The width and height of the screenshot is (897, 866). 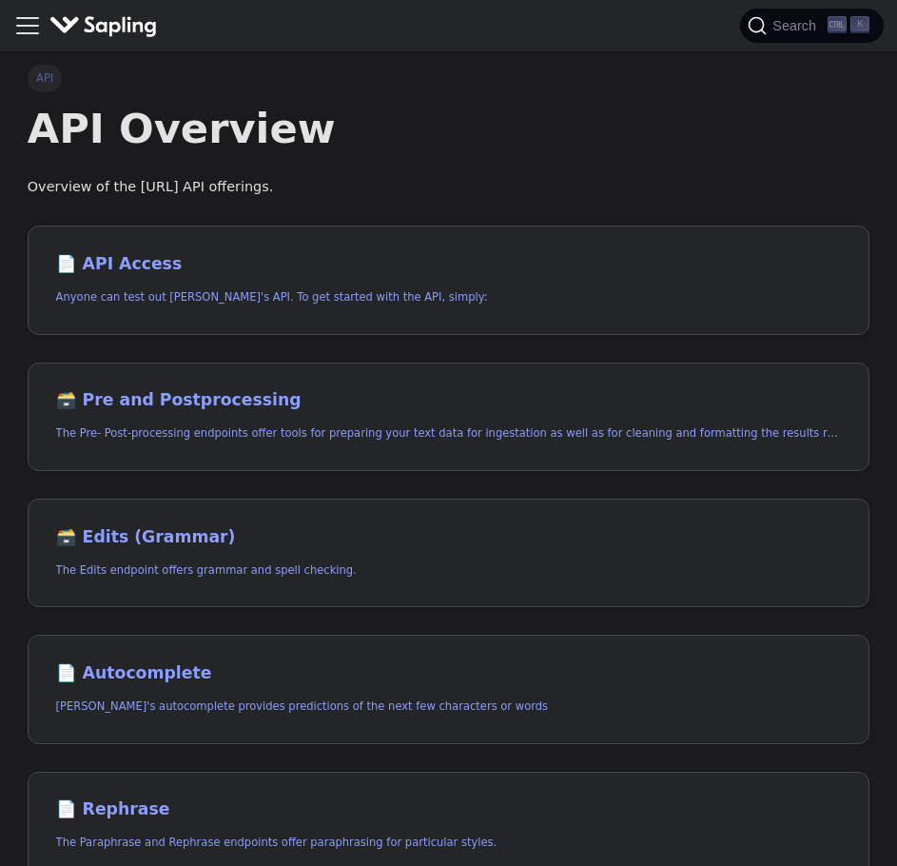 I want to click on h2: Edits (Grammar), so click(x=449, y=537).